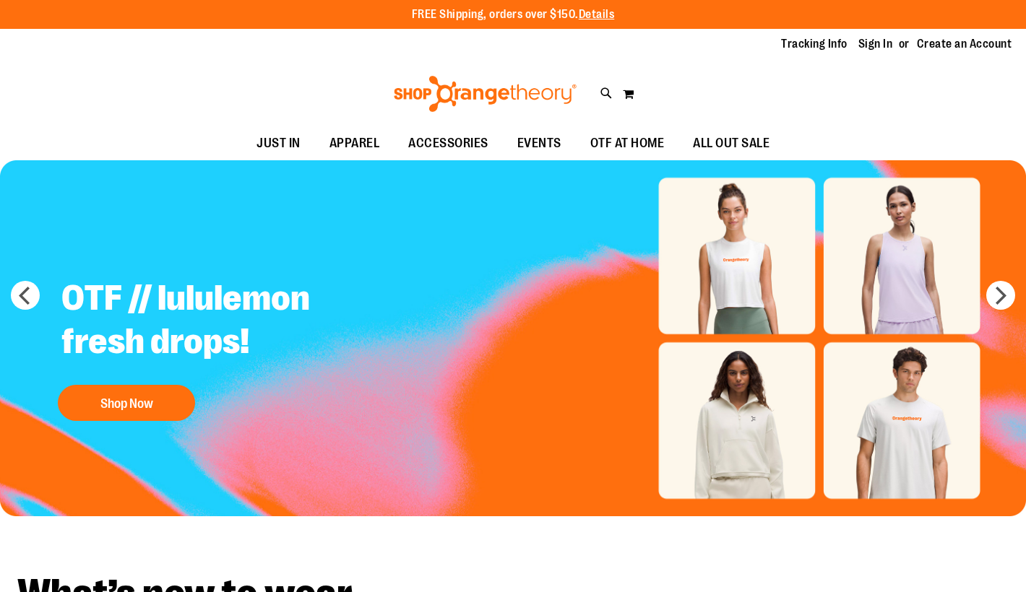  Describe the element at coordinates (25, 295) in the screenshot. I see `button: prev` at that location.